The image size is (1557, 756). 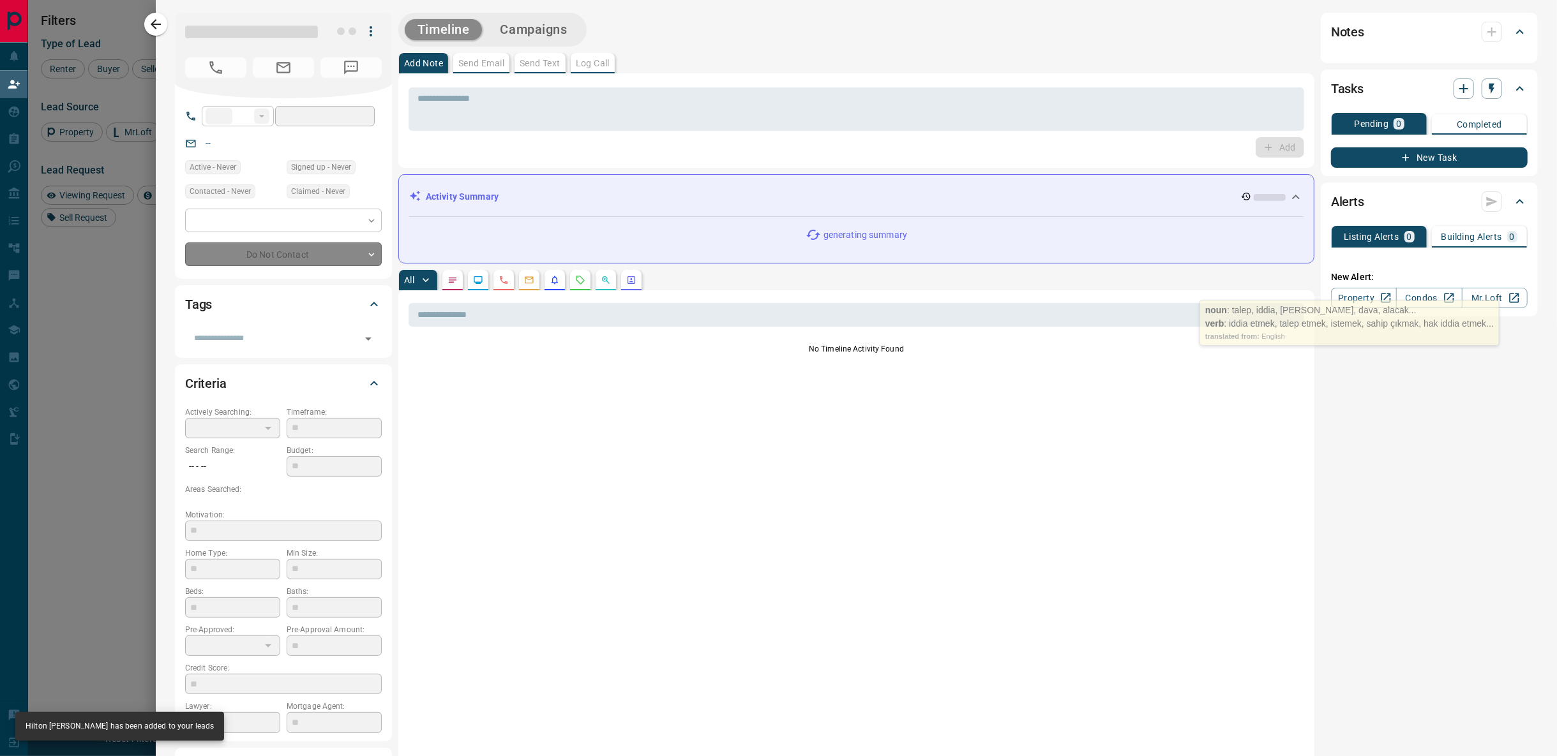 What do you see at coordinates (452, 280) in the screenshot?
I see `svg: Notes` at bounding box center [452, 280].